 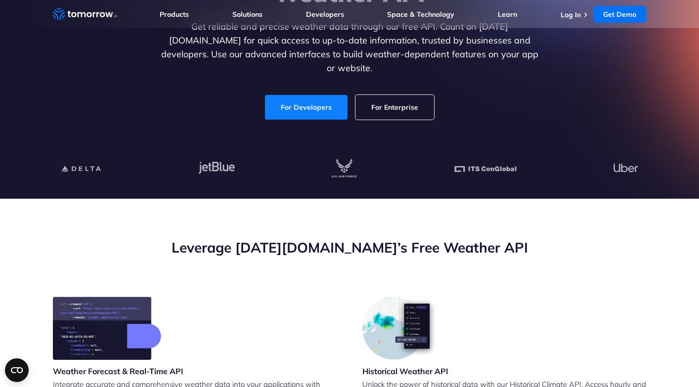 I want to click on a: For Developers, so click(x=306, y=107).